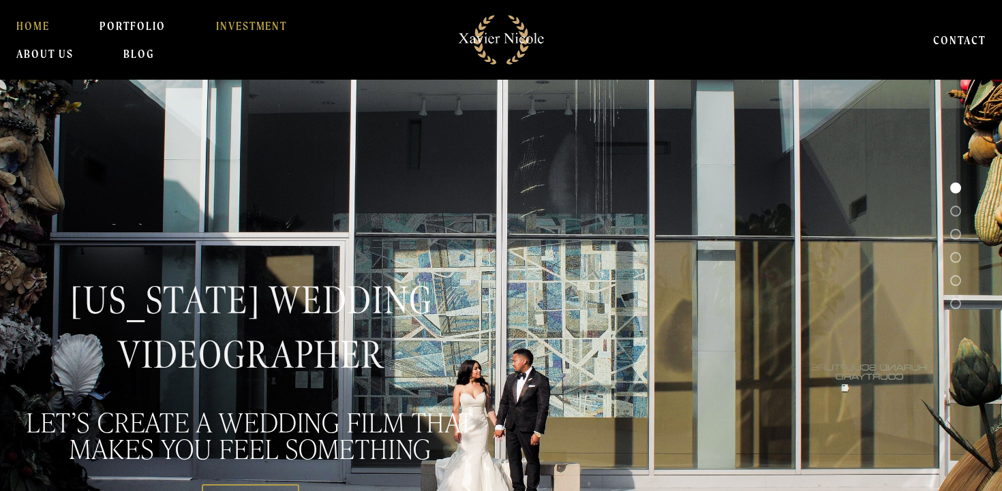 The image size is (1002, 491). Describe the element at coordinates (250, 435) in the screenshot. I see `h2: LET’S CREATE A WEDDING FILM THAT MAKES YOU FEEL SOMETHING` at that location.